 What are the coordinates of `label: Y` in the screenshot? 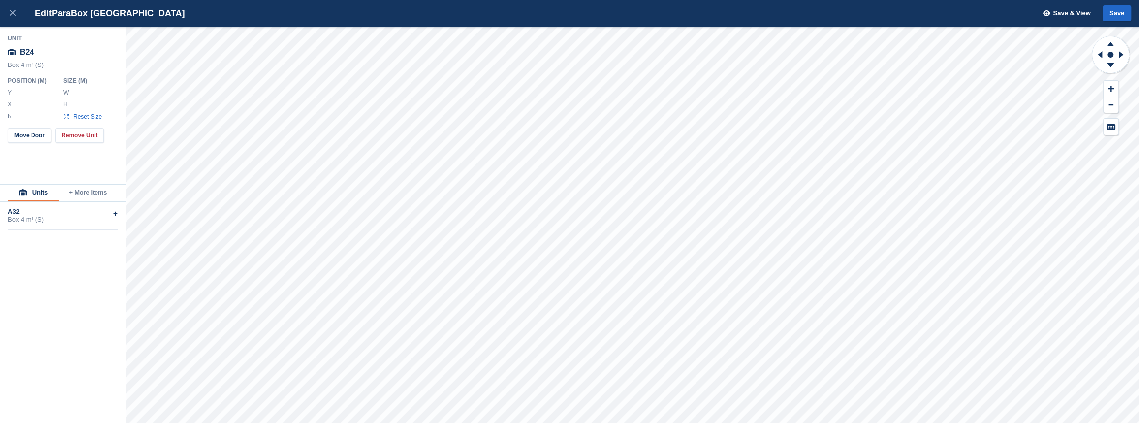 It's located at (10, 93).